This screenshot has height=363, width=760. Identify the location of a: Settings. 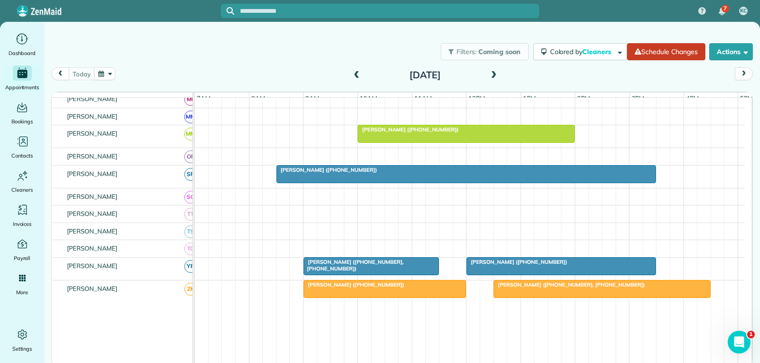
(22, 340).